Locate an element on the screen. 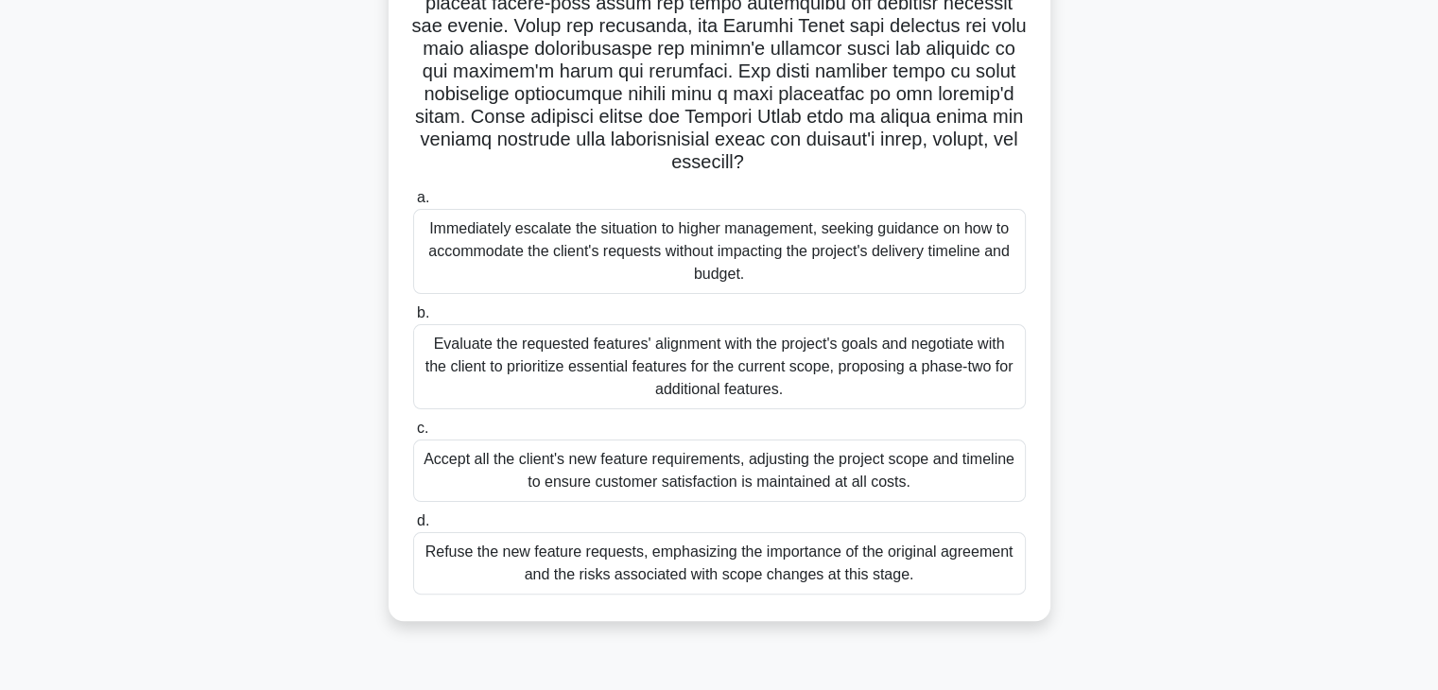 The height and width of the screenshot is (690, 1438). div: Refuse the new feature requests, emphasizing the importance of the original agreement and the ris... is located at coordinates (720, 564).